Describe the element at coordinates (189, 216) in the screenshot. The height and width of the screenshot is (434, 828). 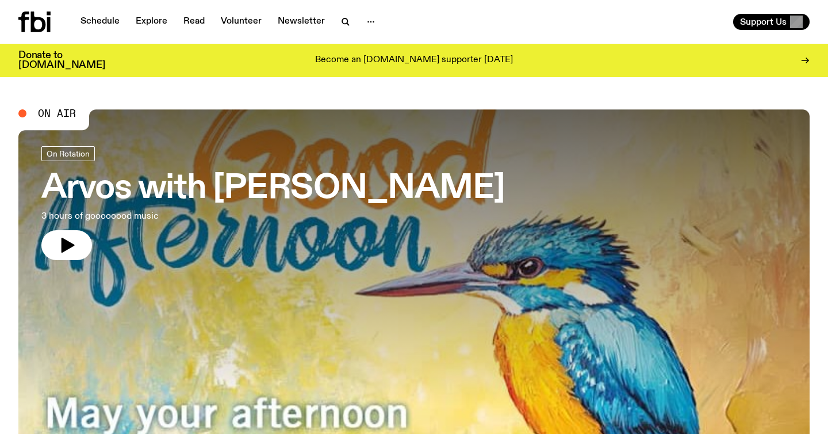
I see `p: 3 hours of goooooood music` at that location.